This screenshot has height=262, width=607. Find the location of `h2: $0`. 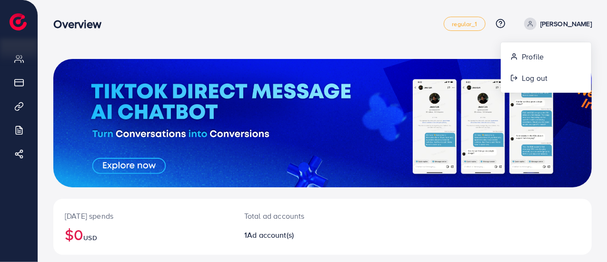

h2: $0 is located at coordinates (143, 235).